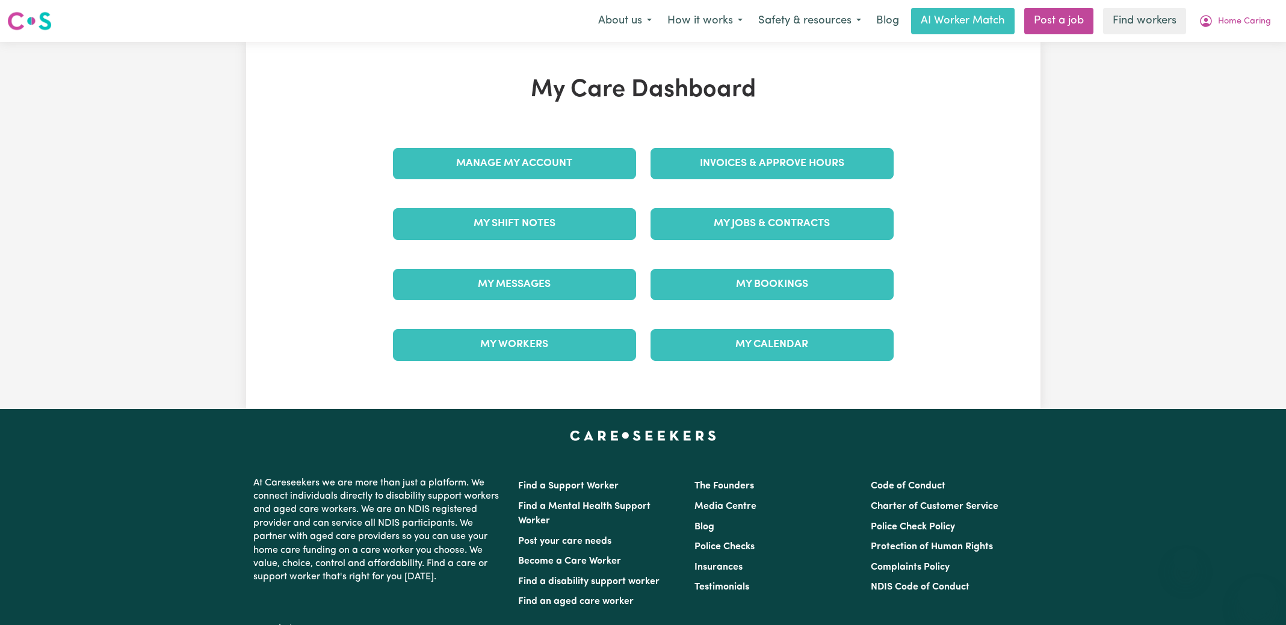 This screenshot has height=625, width=1286. I want to click on a: Invoices & Approve Hours, so click(772, 164).